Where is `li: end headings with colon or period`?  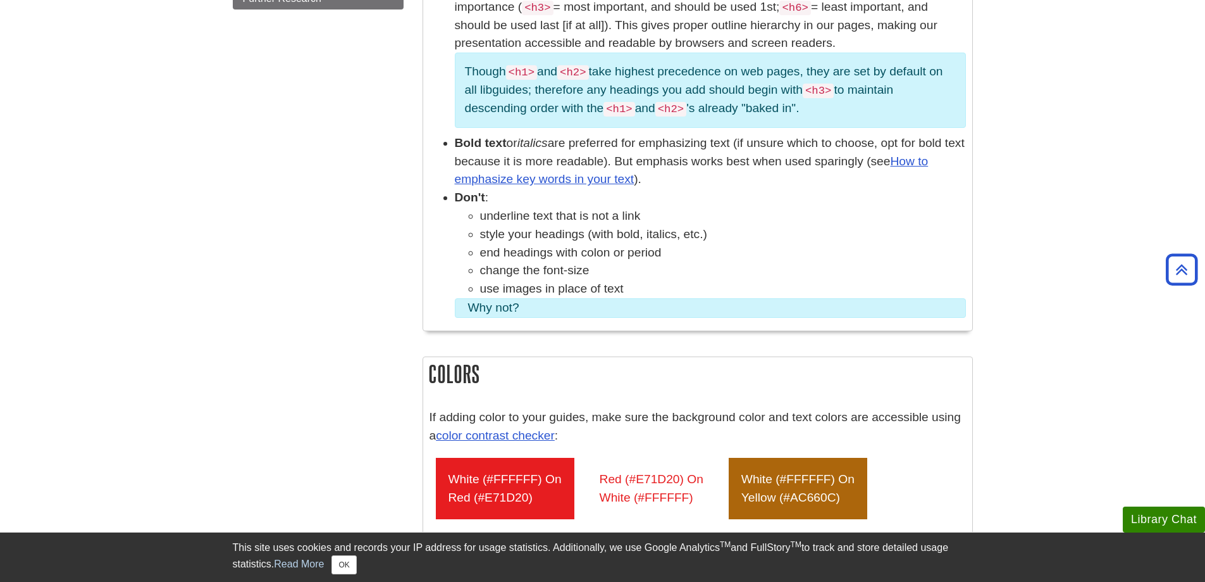
li: end headings with colon or period is located at coordinates (723, 252).